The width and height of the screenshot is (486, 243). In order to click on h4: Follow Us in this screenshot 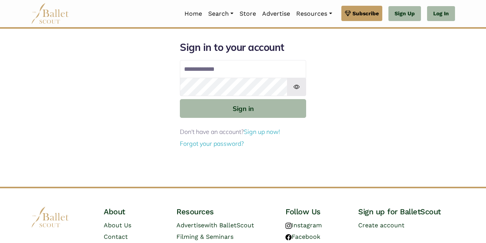, I will do `click(316, 212)`.